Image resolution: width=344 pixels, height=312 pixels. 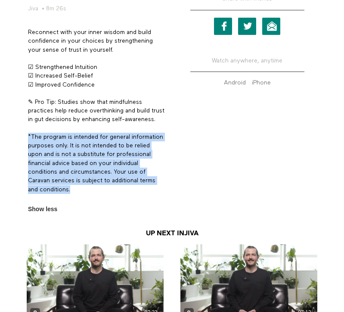 What do you see at coordinates (97, 111) in the screenshot?
I see `p: ✎ Pro Tip: Studies show that mindfulness practices help reduce overthinking and build trust in gu...` at bounding box center [97, 111].